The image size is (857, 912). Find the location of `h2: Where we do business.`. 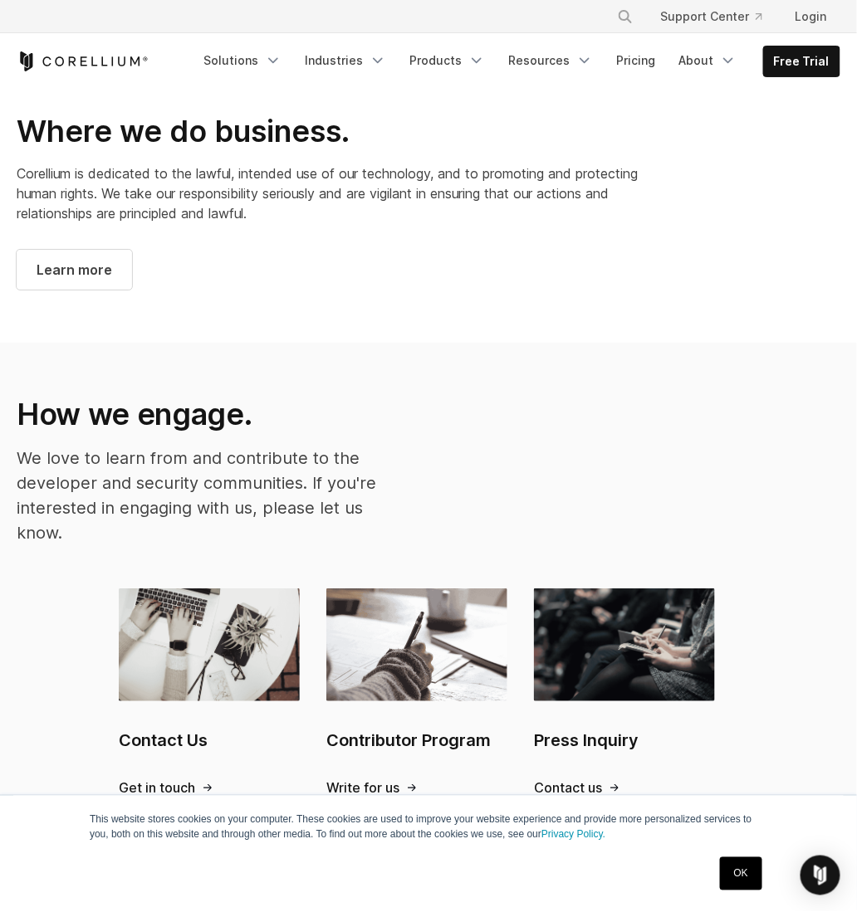

h2: Where we do business. is located at coordinates (349, 131).